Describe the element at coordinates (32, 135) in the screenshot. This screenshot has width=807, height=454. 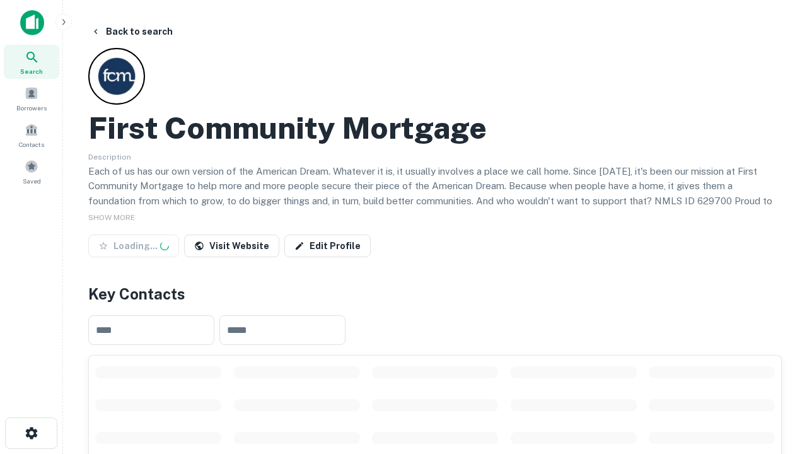
I see `div: Contacts` at that location.